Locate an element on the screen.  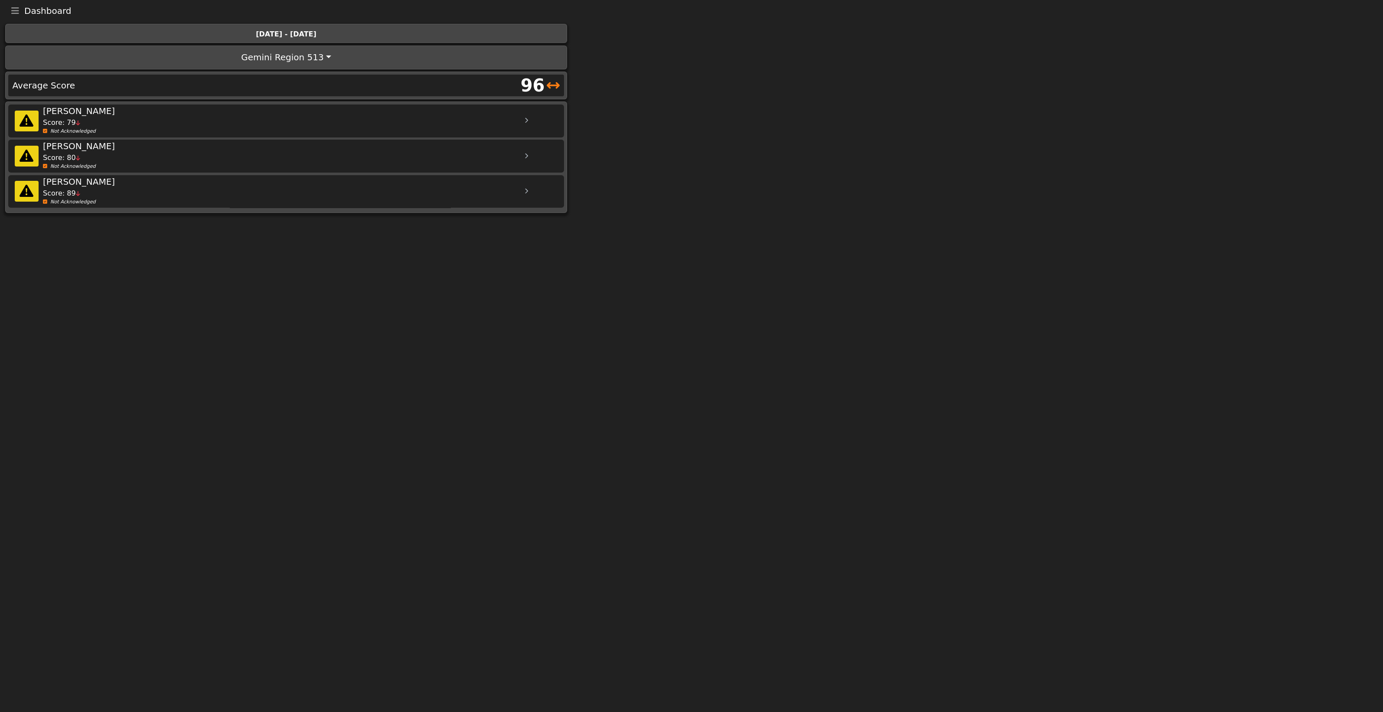
div: Score: 79 is located at coordinates (444, 123).